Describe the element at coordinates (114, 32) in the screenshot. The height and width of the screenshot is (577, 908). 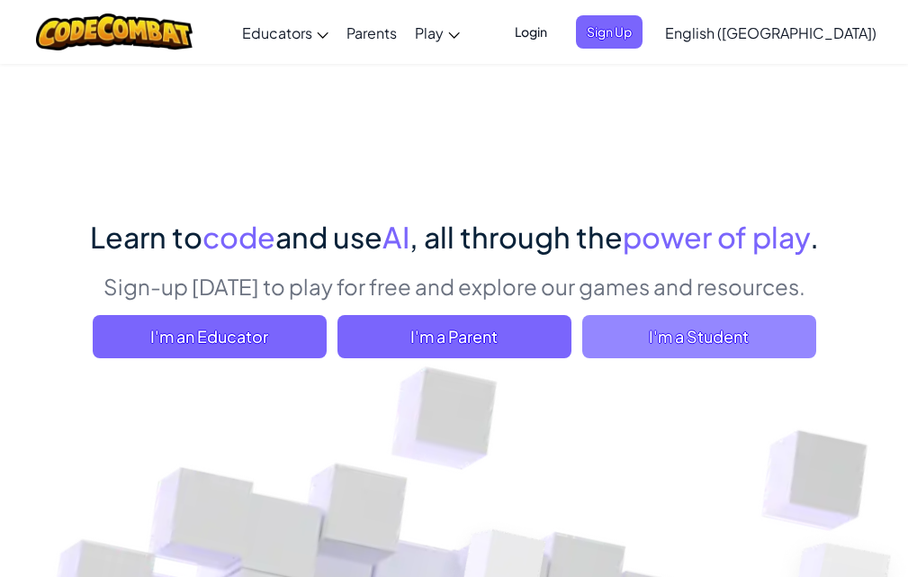
I see `a: CodeCombat logo` at that location.